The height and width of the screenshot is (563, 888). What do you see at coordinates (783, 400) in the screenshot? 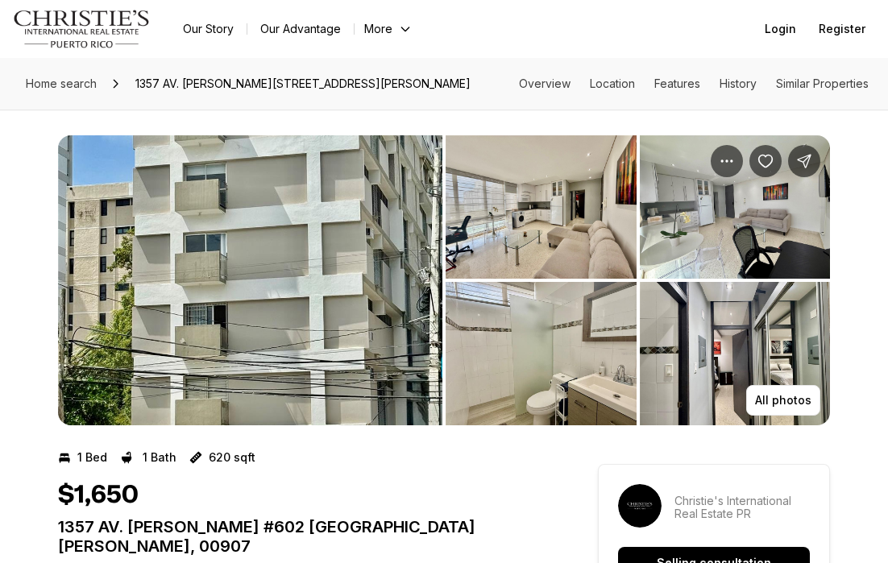
I see `p: All photos` at bounding box center [783, 400].